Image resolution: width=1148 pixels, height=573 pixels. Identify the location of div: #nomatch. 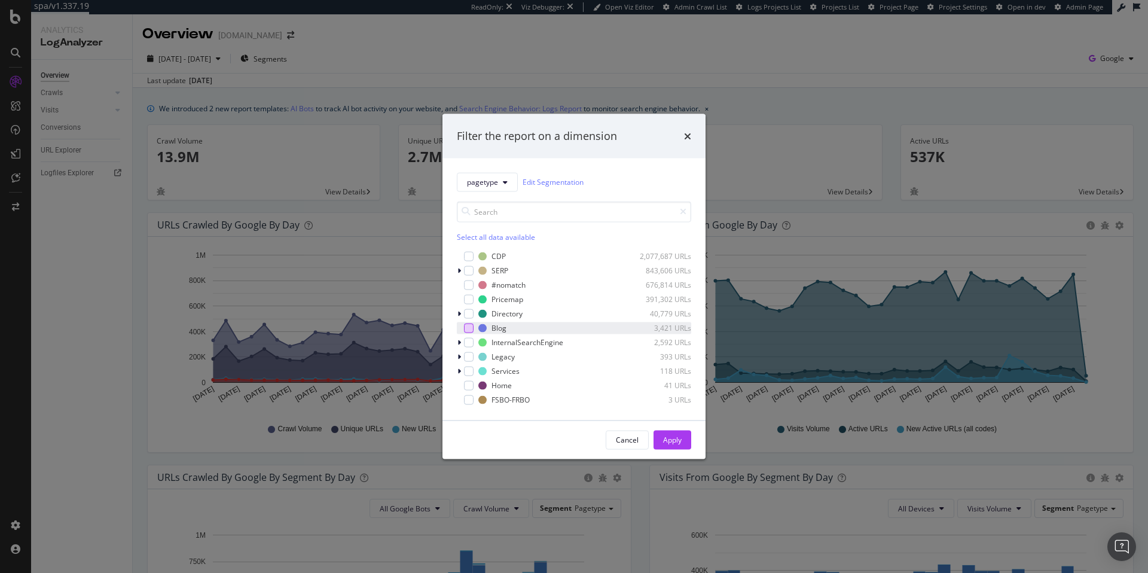
(508, 285).